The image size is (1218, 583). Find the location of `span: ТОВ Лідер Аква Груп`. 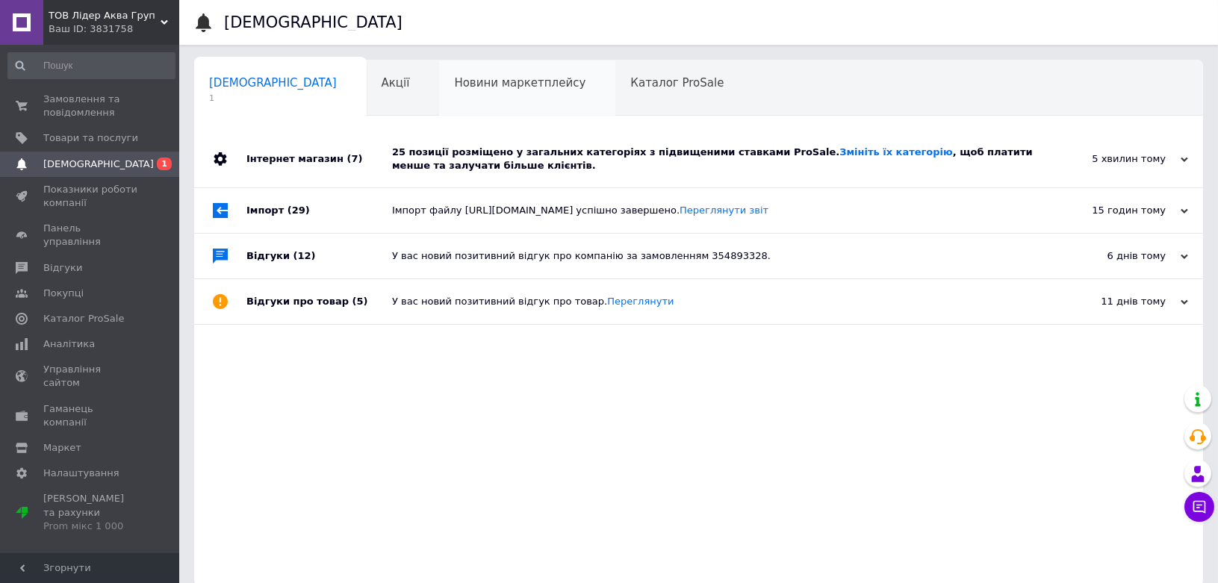

span: ТОВ Лідер Аква Груп is located at coordinates (105, 16).